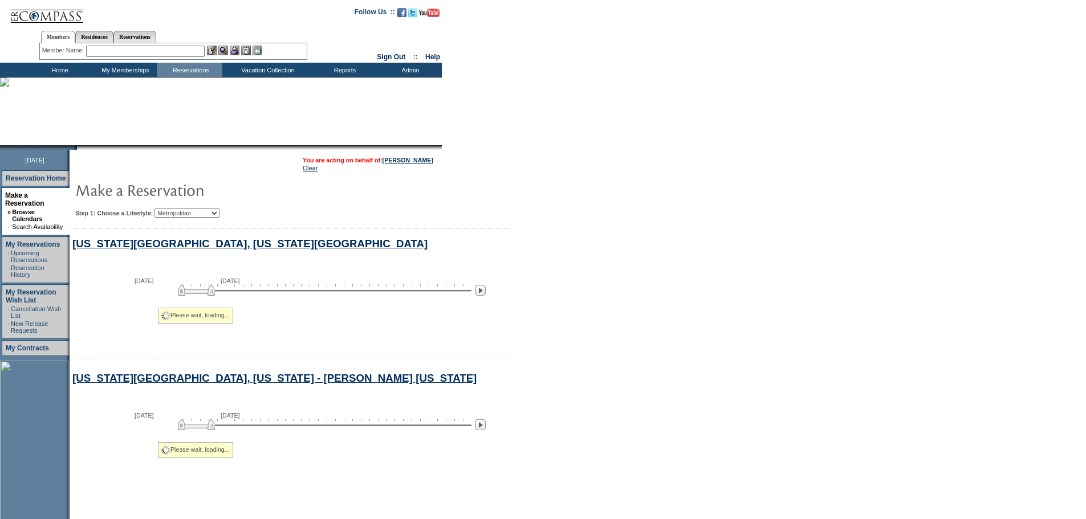 This screenshot has height=519, width=1086. What do you see at coordinates (27, 348) in the screenshot?
I see `a: My Contracts` at bounding box center [27, 348].